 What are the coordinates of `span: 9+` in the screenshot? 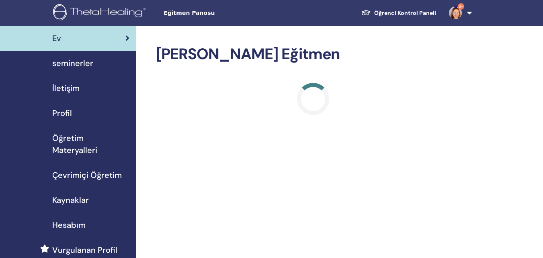 It's located at (461, 6).